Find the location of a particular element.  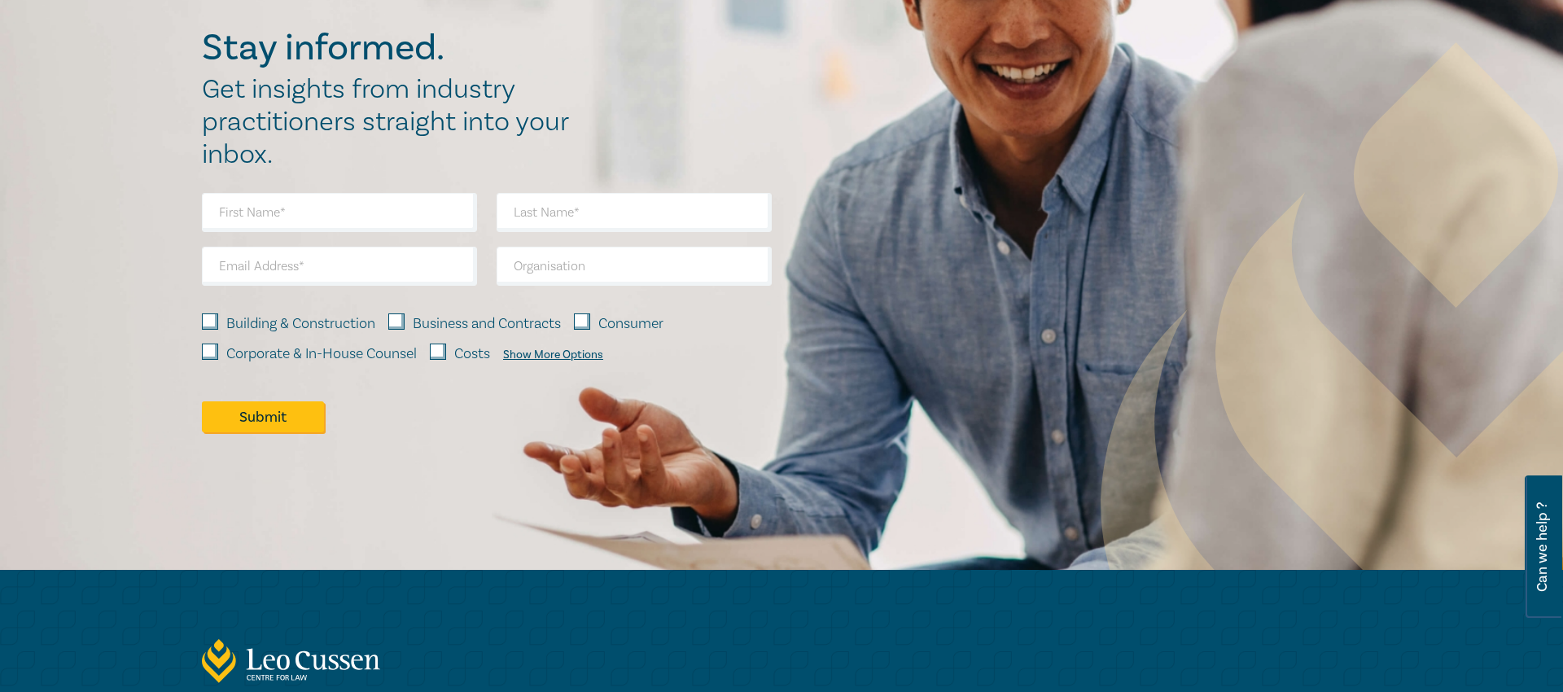

label: Business and Contracts is located at coordinates (487, 324).